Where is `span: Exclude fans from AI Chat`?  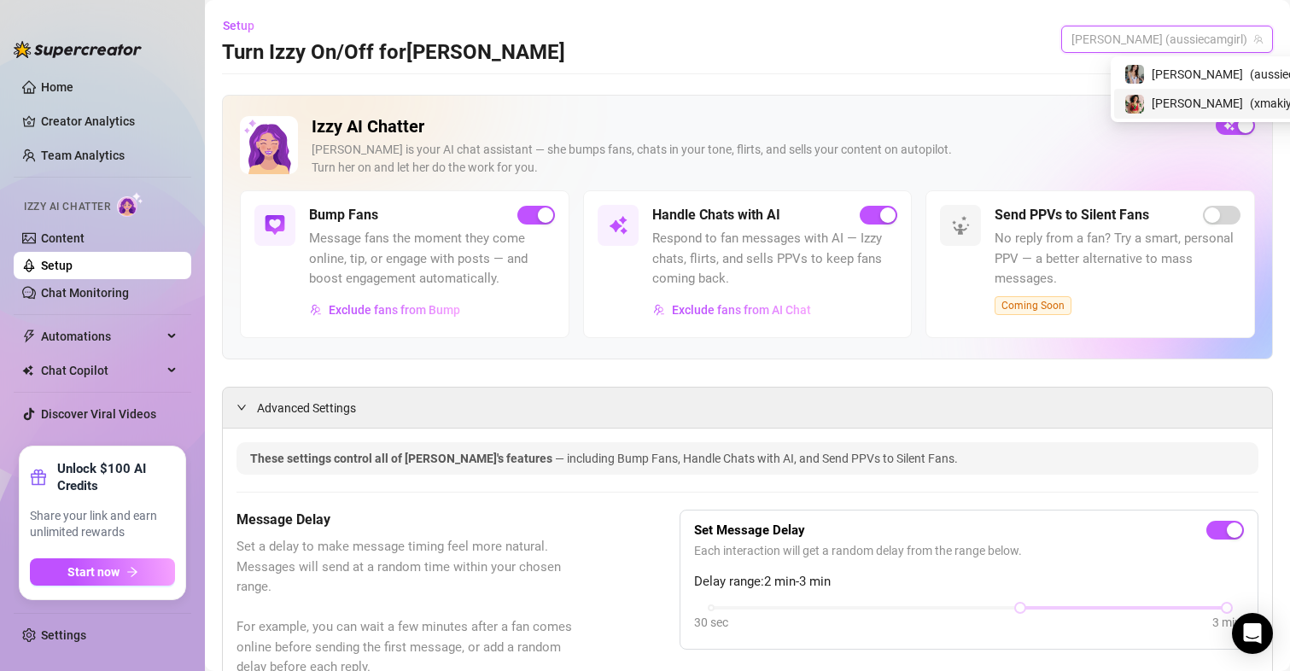 span: Exclude fans from AI Chat is located at coordinates (741, 310).